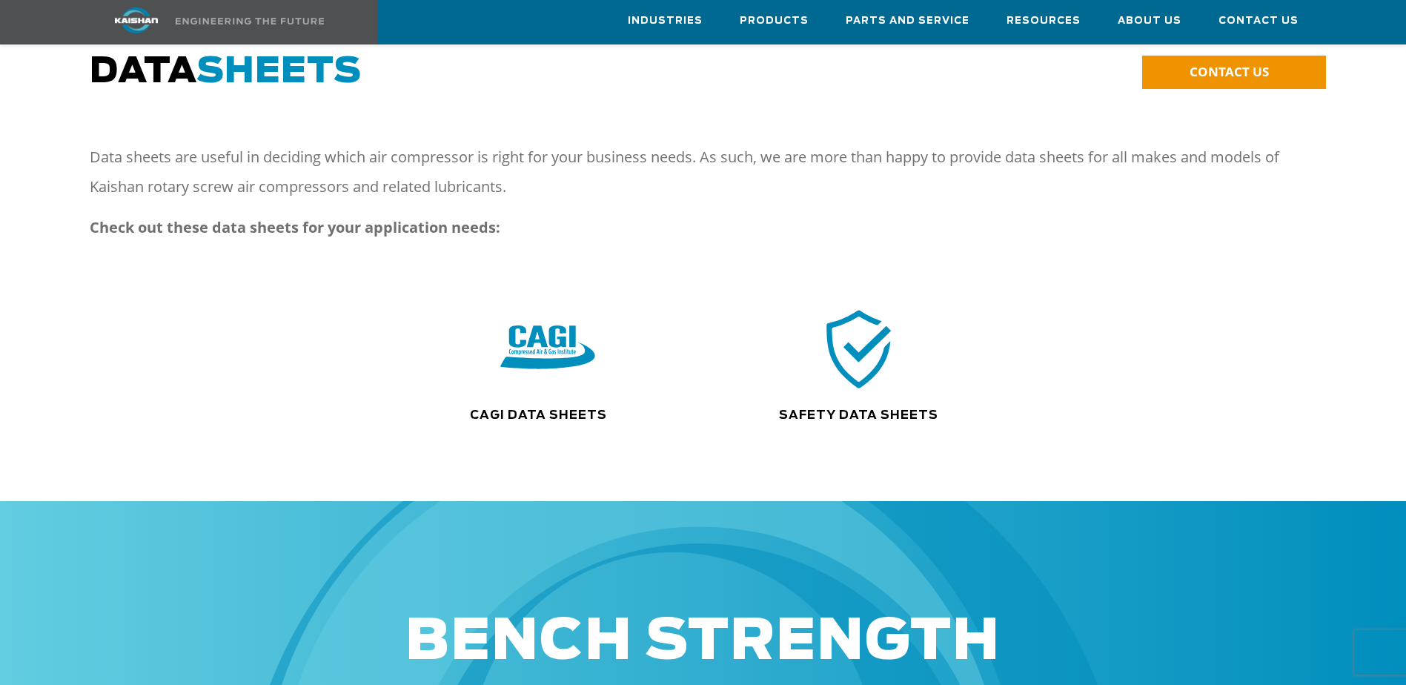 This screenshot has height=685, width=1406. Describe the element at coordinates (1228, 71) in the screenshot. I see `span: CONTACT US` at that location.